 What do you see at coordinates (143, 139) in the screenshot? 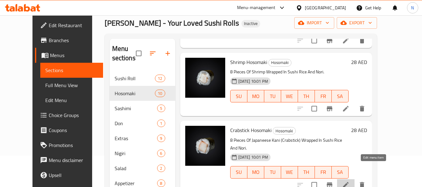
I see `div: Extras9` at bounding box center [143, 139].